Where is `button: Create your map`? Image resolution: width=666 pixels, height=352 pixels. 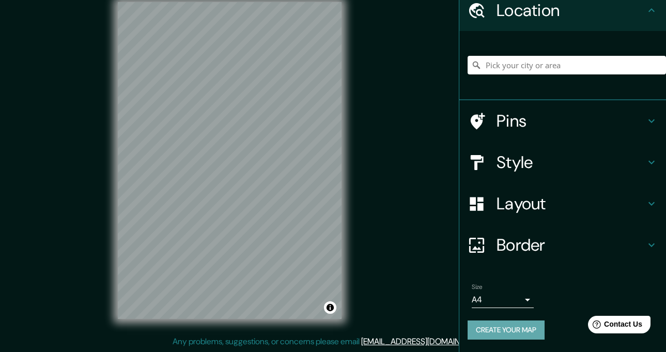 button: Create your map is located at coordinates (506, 330).